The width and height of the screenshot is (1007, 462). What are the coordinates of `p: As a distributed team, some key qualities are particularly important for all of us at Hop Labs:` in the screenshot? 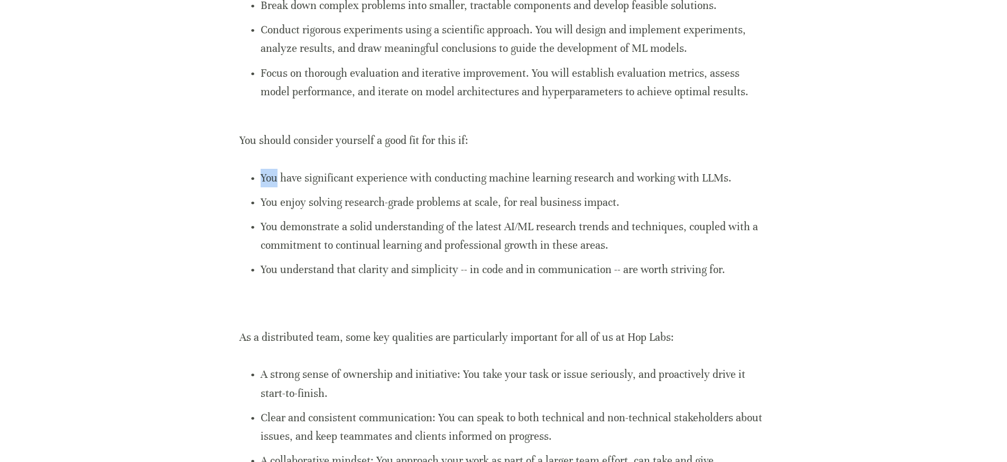 It's located at (504, 337).